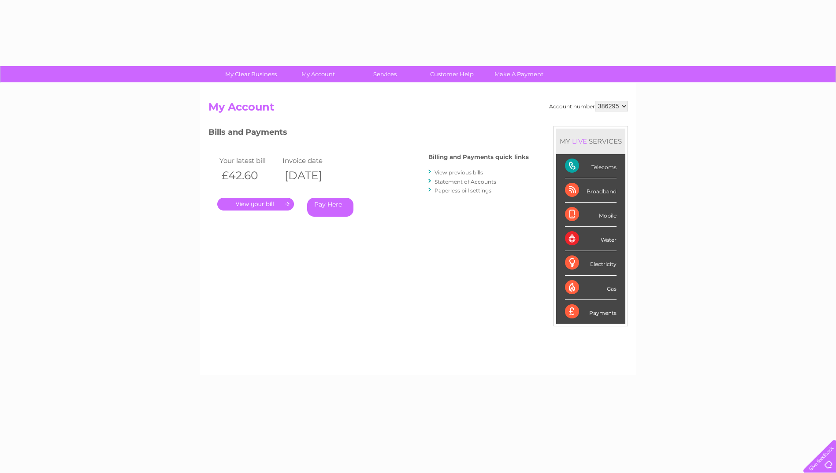 The width and height of the screenshot is (836, 473). Describe the element at coordinates (465, 181) in the screenshot. I see `a: Statement of Accounts` at that location.